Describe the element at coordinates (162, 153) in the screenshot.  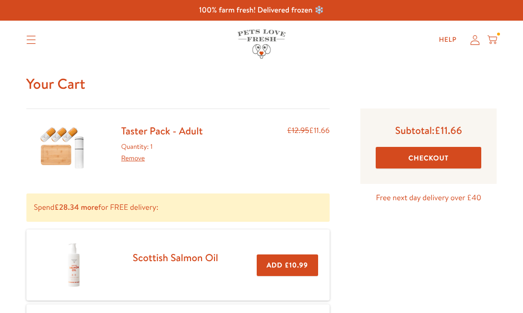
I see `div: Quantity: 1` at that location.